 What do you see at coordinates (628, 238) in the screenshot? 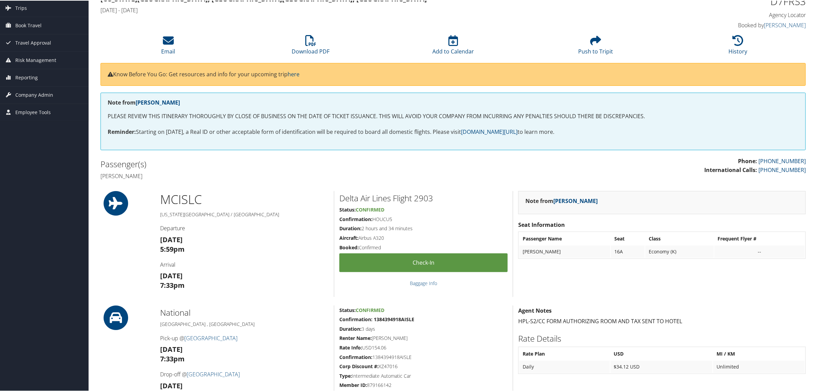
I see `th: Seat` at bounding box center [628, 238].